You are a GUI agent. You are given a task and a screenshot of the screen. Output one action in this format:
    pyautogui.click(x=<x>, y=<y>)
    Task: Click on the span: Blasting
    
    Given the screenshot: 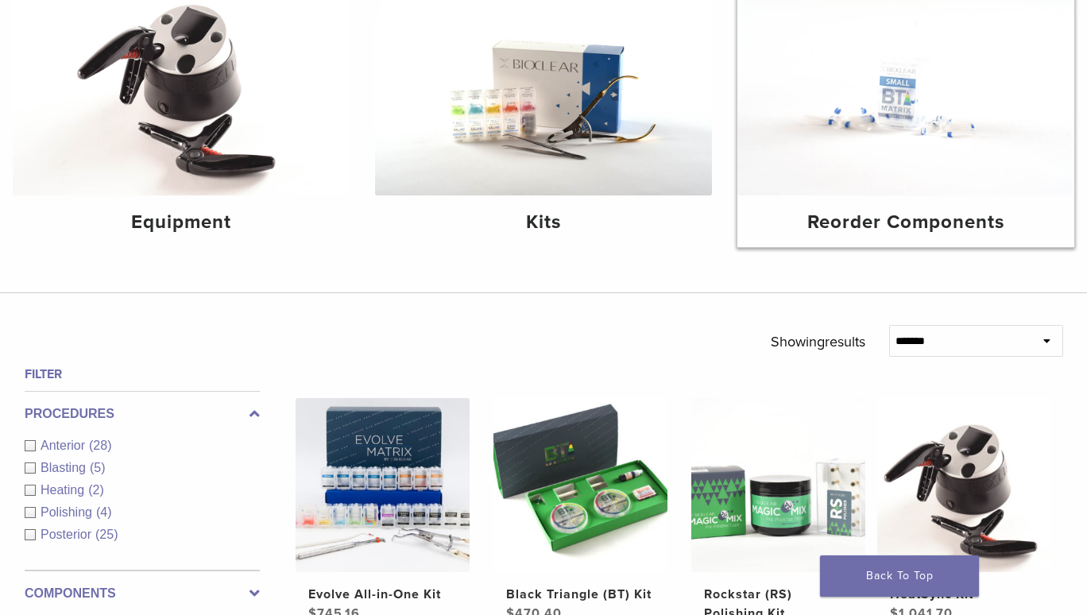 What is the action you would take?
    pyautogui.click(x=65, y=467)
    